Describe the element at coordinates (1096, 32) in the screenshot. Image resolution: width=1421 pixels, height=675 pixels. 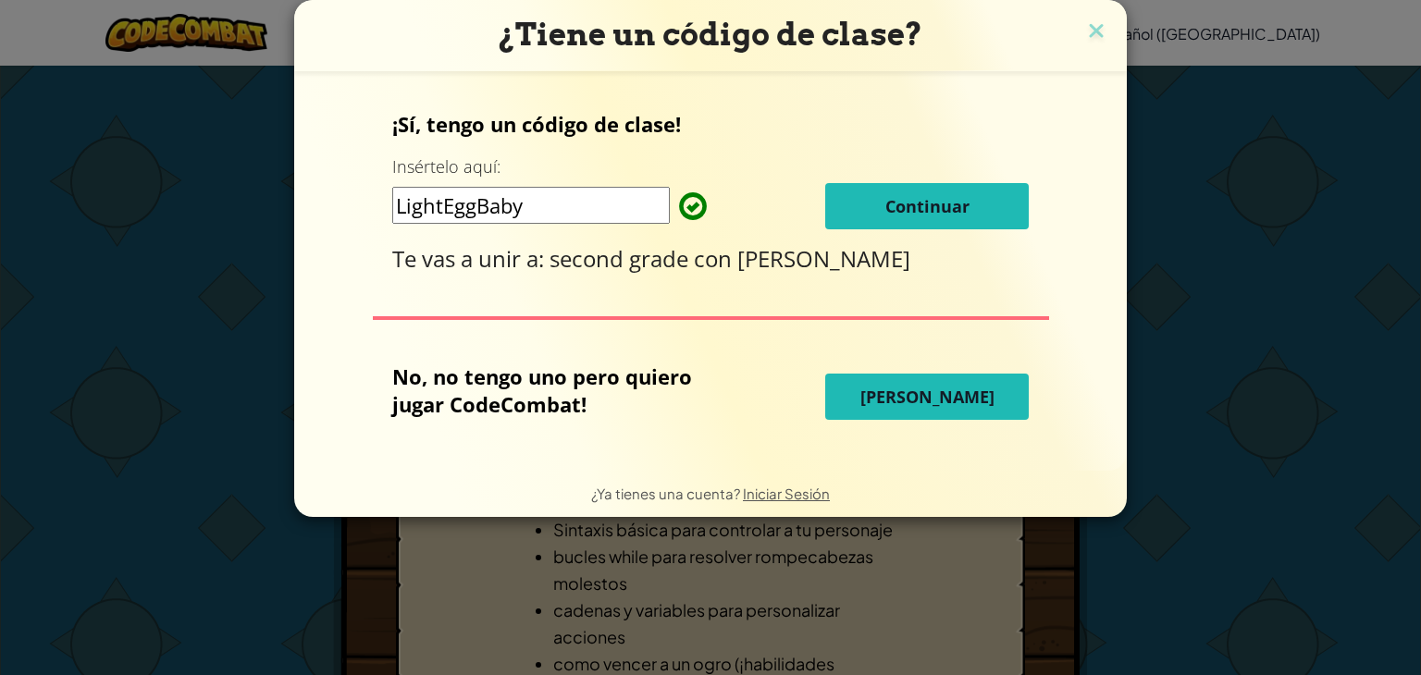
I see `img: close icon` at that location.